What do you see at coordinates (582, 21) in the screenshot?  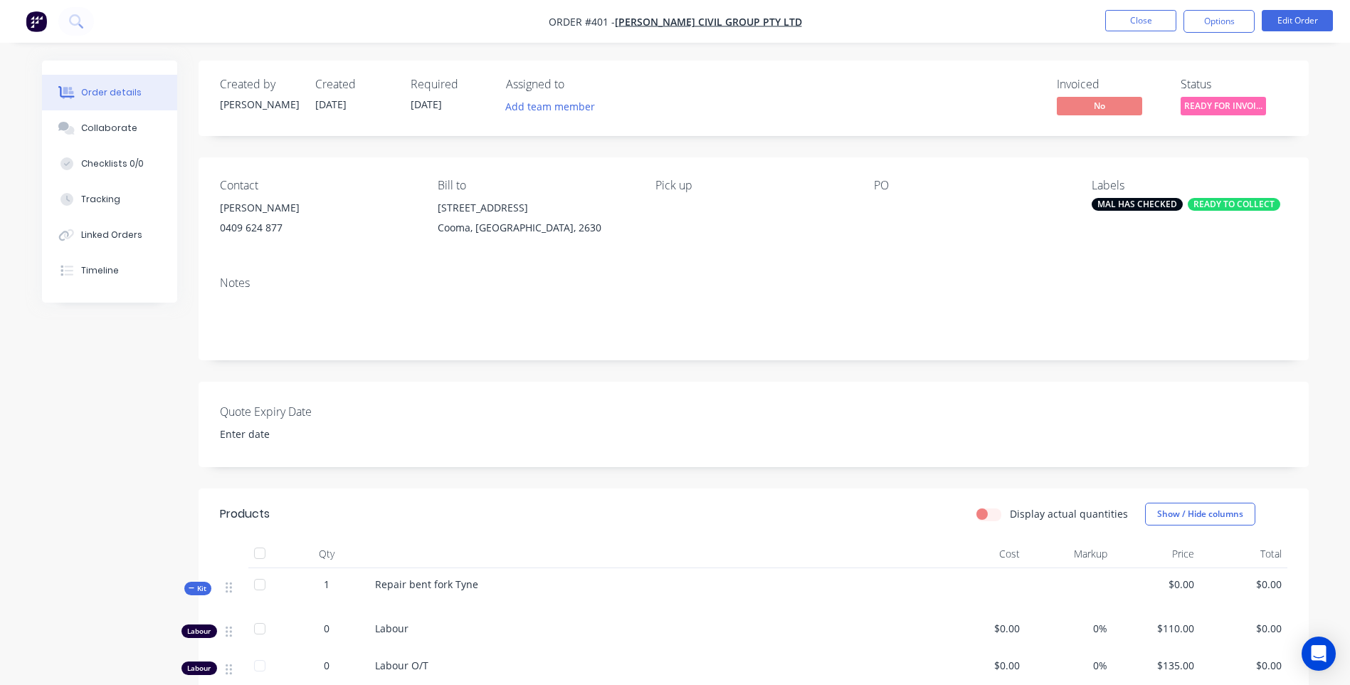 I see `span: Order #401 -` at bounding box center [582, 21].